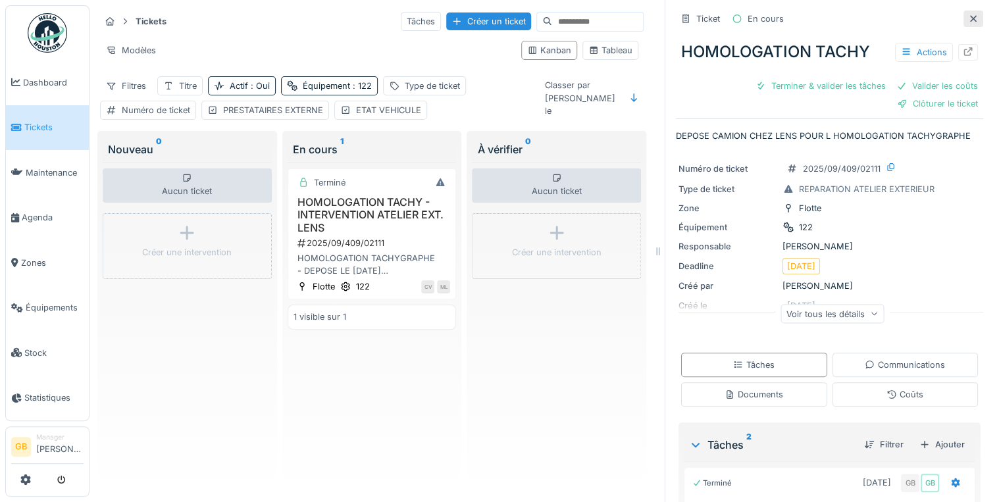 Image resolution: width=999 pixels, height=502 pixels. What do you see at coordinates (556, 149) in the screenshot?
I see `div: À vérifier` at bounding box center [556, 149].